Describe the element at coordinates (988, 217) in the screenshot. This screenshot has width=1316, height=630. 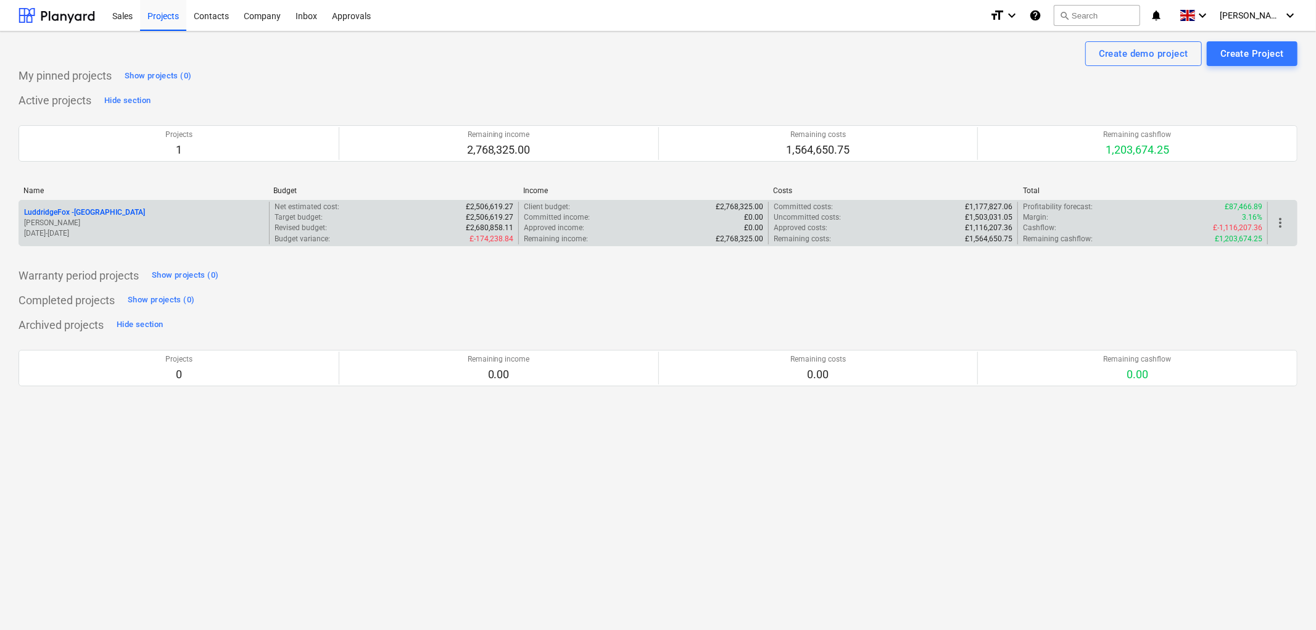
I see `p: £1,503,031.05` at that location.